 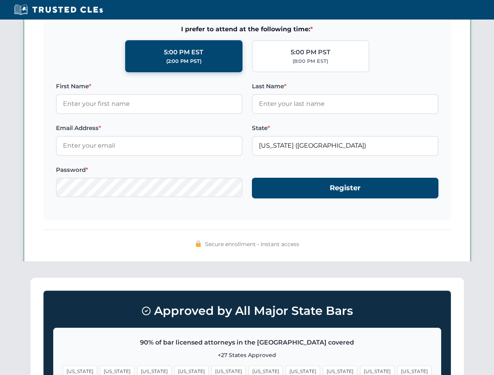 I want to click on div: (8:00 PM EST), so click(x=310, y=61).